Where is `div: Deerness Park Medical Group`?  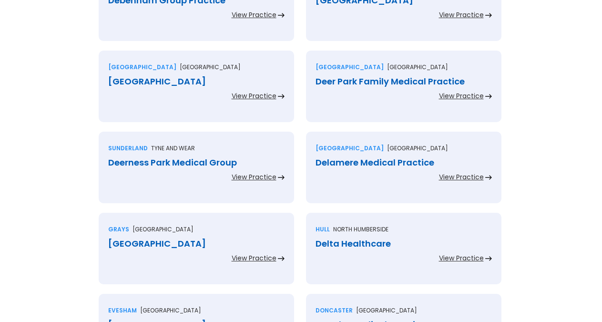 div: Deerness Park Medical Group is located at coordinates (196, 163).